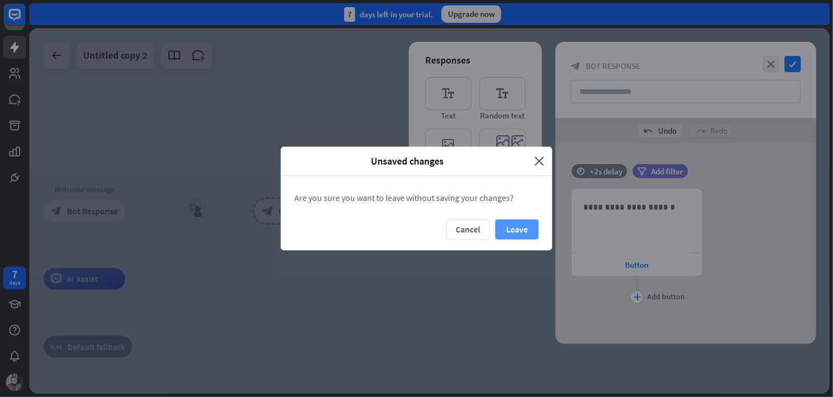 The width and height of the screenshot is (833, 397). What do you see at coordinates (407, 161) in the screenshot?
I see `span: Unsaved changes` at bounding box center [407, 161].